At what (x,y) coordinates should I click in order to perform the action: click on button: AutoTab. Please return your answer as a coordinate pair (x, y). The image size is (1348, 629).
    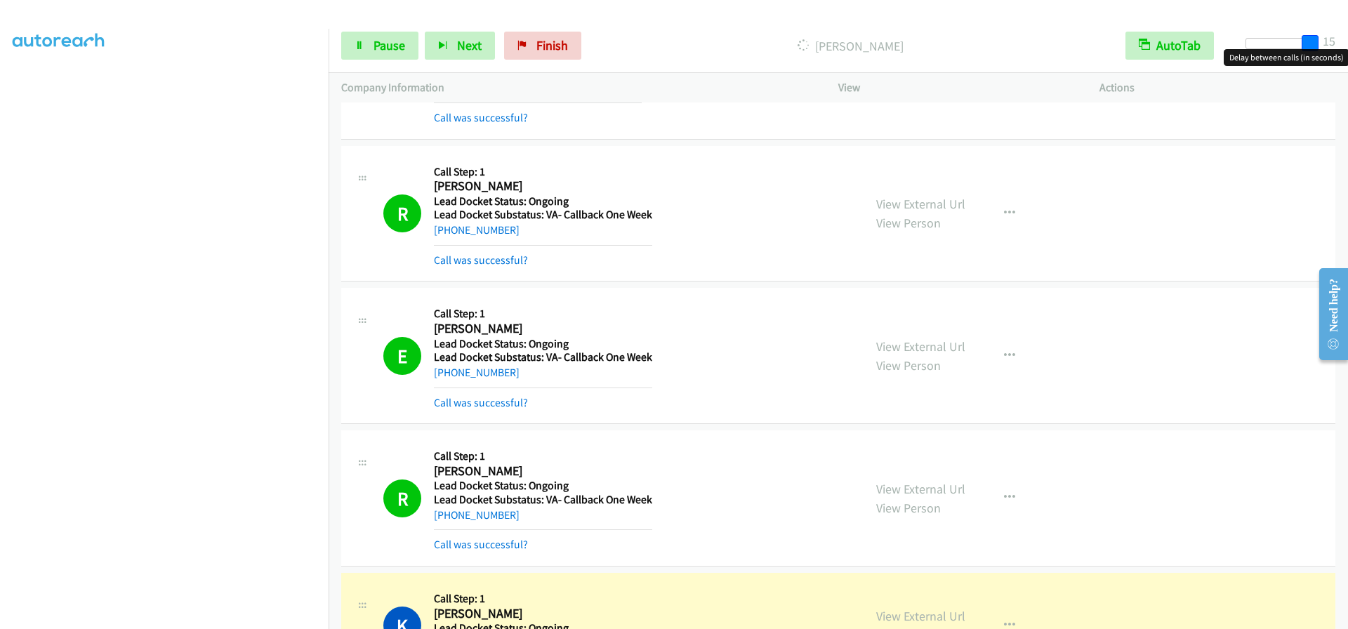
    Looking at the image, I should click on (1169, 46).